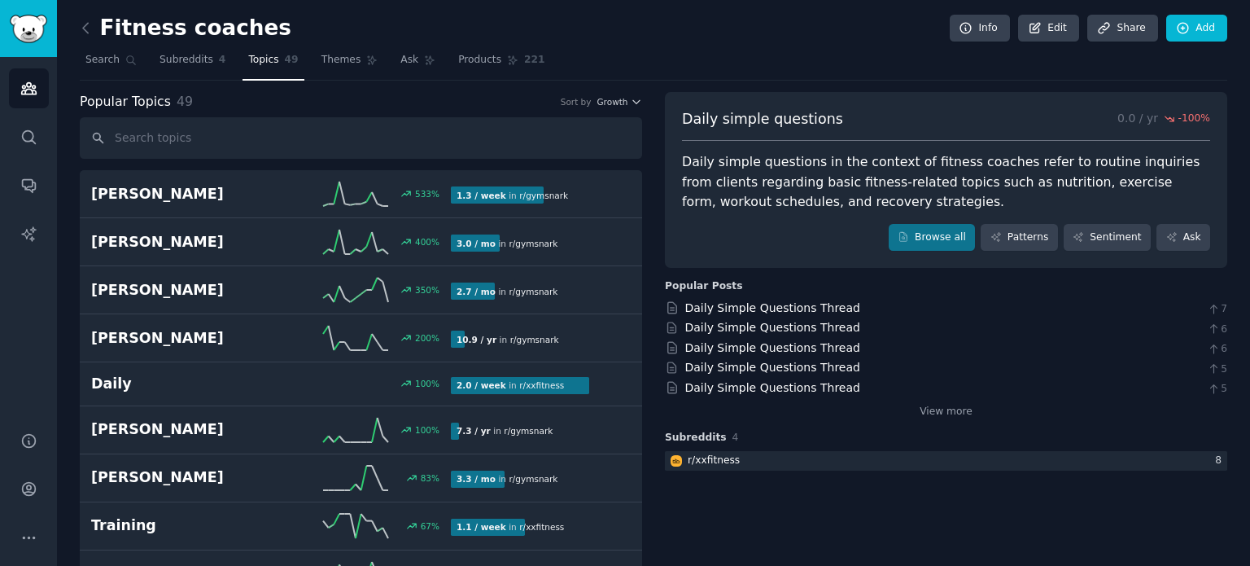 This screenshot has width=1250, height=566. What do you see at coordinates (1194, 119) in the screenshot?
I see `span: -100 %` at bounding box center [1194, 119].